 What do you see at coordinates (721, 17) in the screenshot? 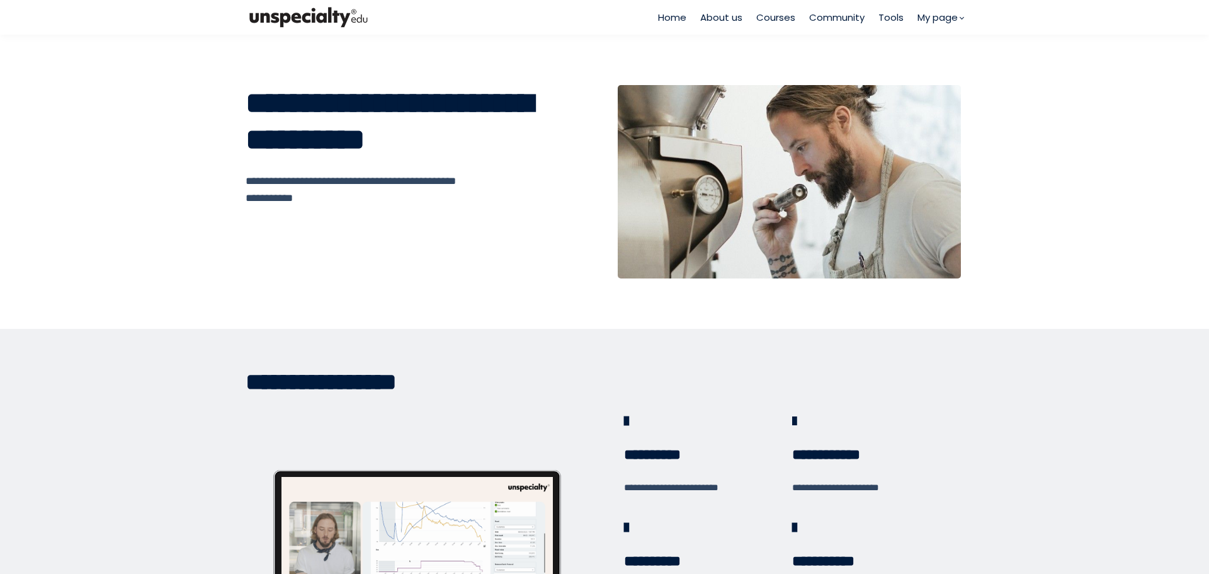
I see `span: About us` at bounding box center [721, 17].